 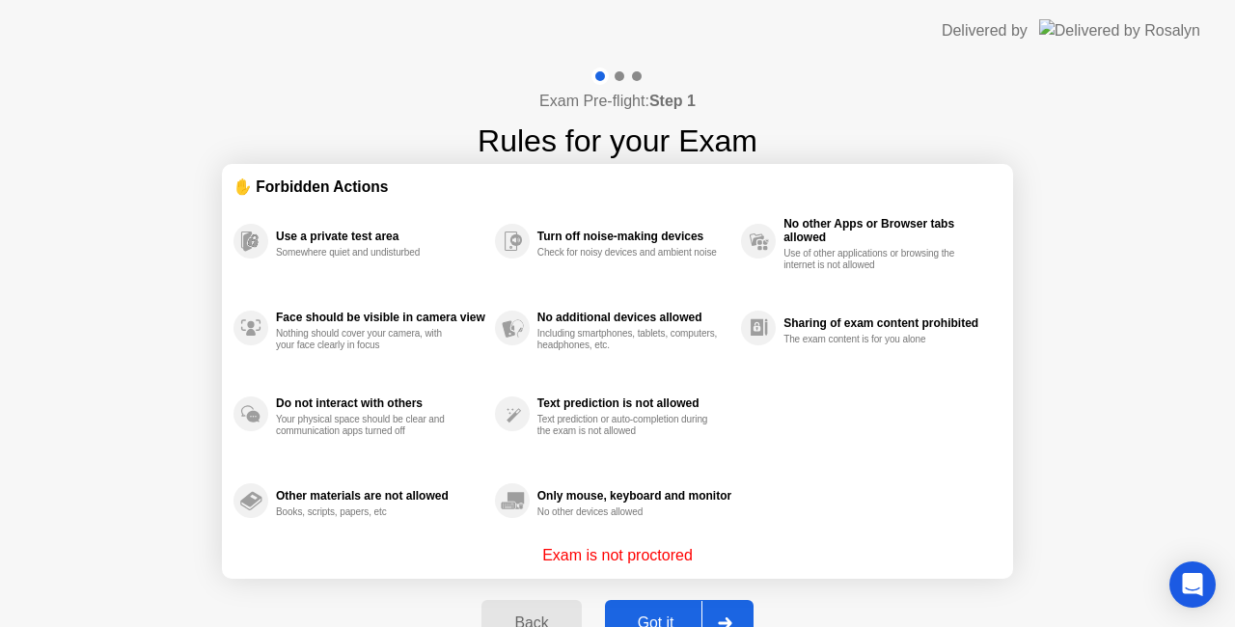 What do you see at coordinates (1193, 585) in the screenshot?
I see `div: Open Intercom Messenger` at bounding box center [1193, 585].